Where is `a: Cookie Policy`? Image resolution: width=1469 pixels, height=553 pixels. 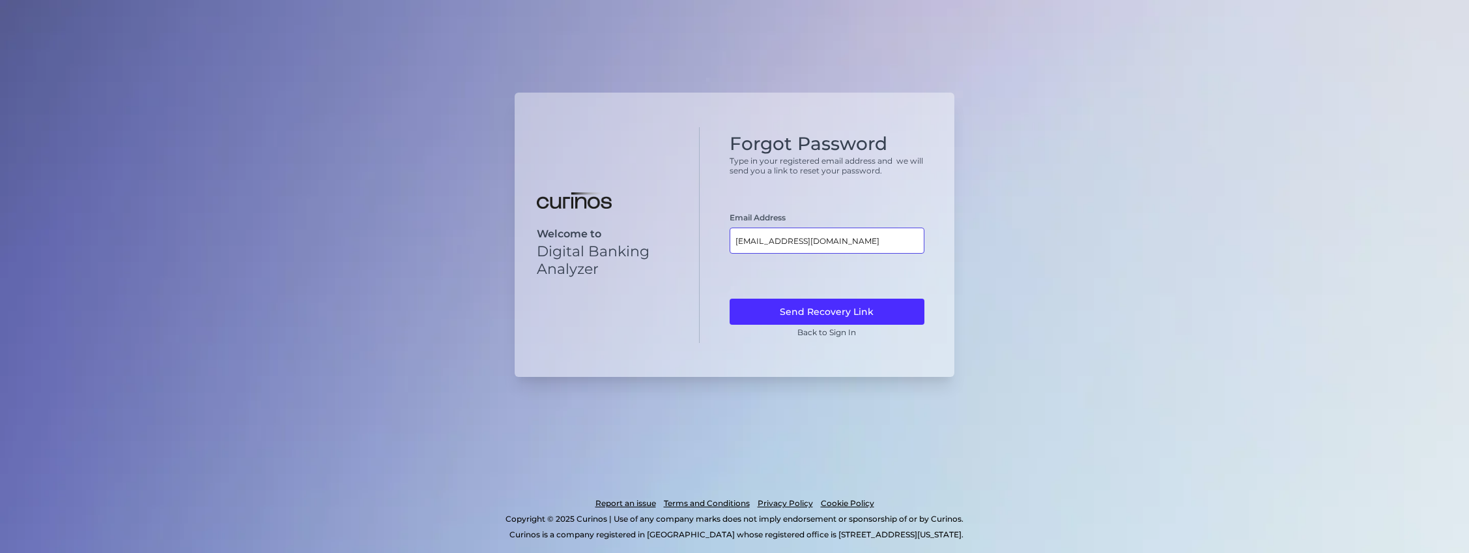 a: Cookie Policy is located at coordinates (848, 503).